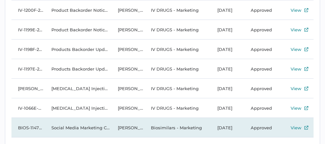 The image size is (325, 144). Describe the element at coordinates (28, 69) in the screenshot. I see `td: IV-1197E-2025.09.23-1.0` at that location.